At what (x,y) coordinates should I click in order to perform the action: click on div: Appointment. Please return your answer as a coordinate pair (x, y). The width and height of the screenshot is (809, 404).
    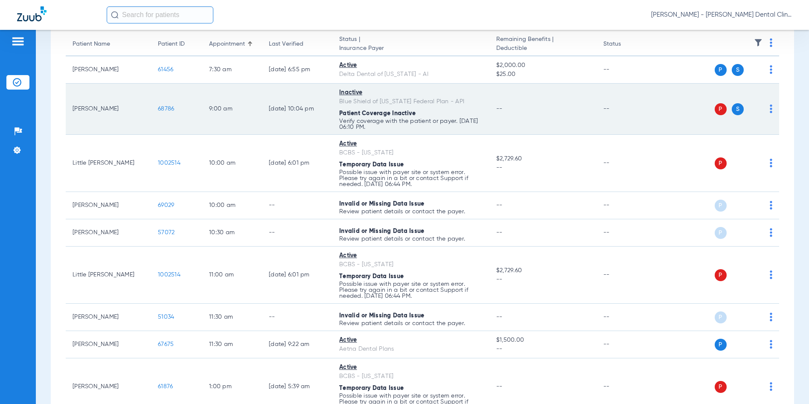
    Looking at the image, I should click on (232, 44).